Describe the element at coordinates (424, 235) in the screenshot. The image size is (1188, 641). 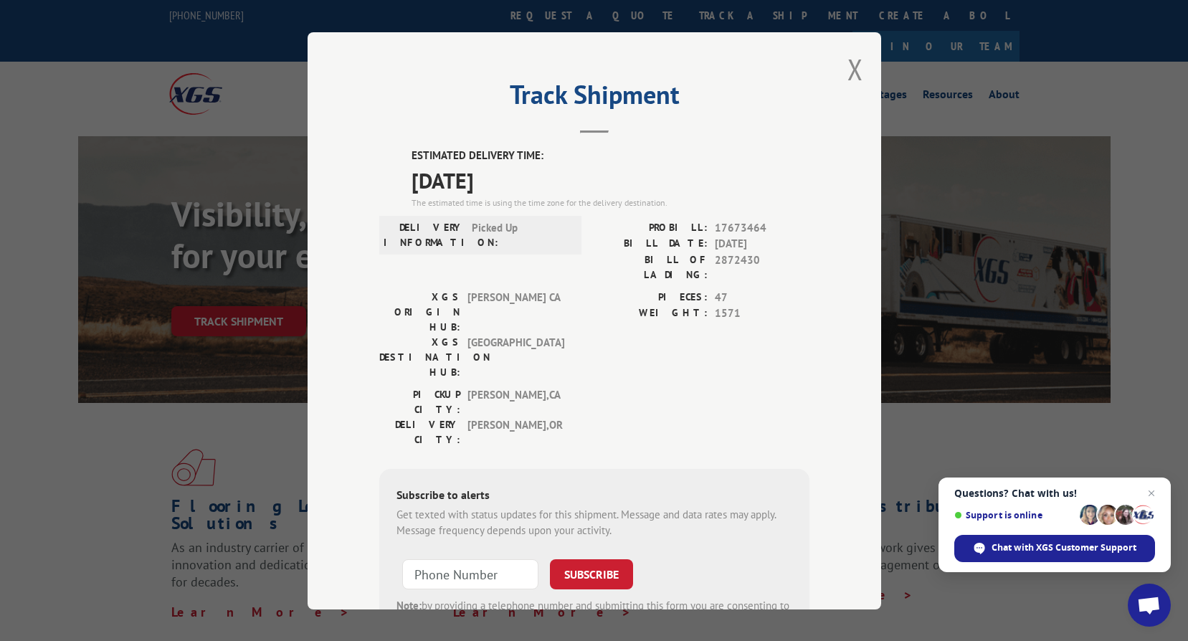
I see `label: DELIVERY INFORMATION:` at that location.